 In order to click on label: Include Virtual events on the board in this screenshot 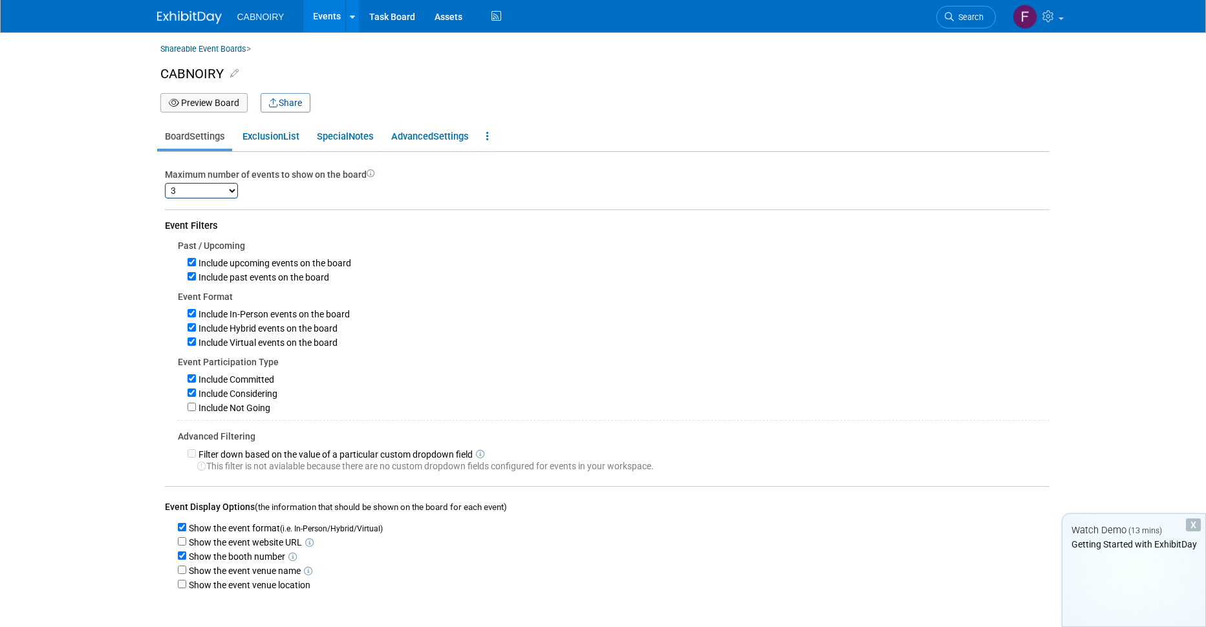, I will do `click(267, 343)`.